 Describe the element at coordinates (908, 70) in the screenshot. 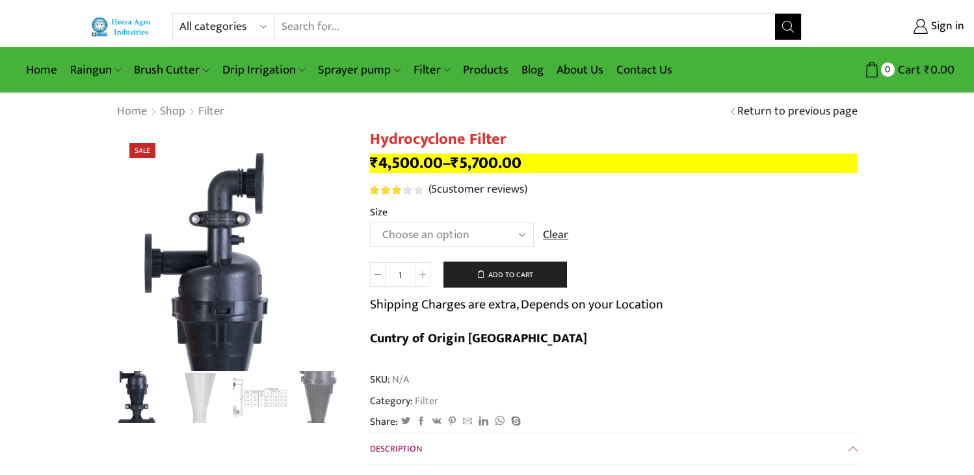

I see `span: Cart` at that location.